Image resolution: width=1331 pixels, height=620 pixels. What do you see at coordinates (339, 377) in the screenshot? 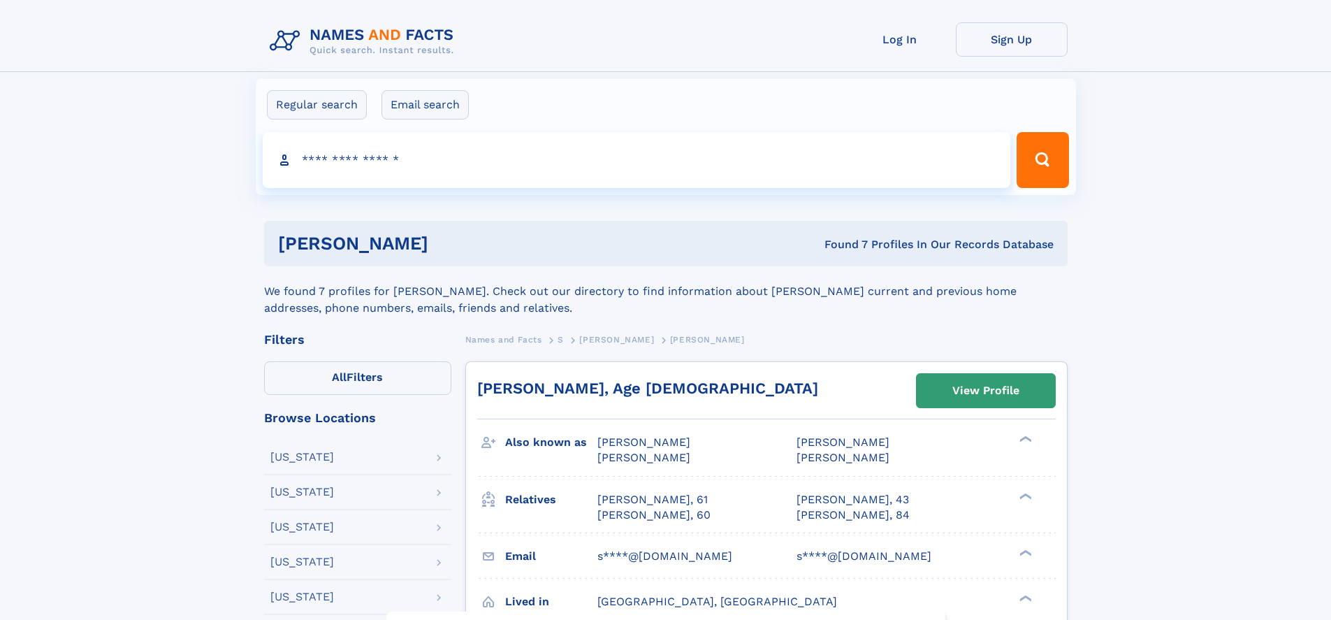
I see `span: All` at bounding box center [339, 377].